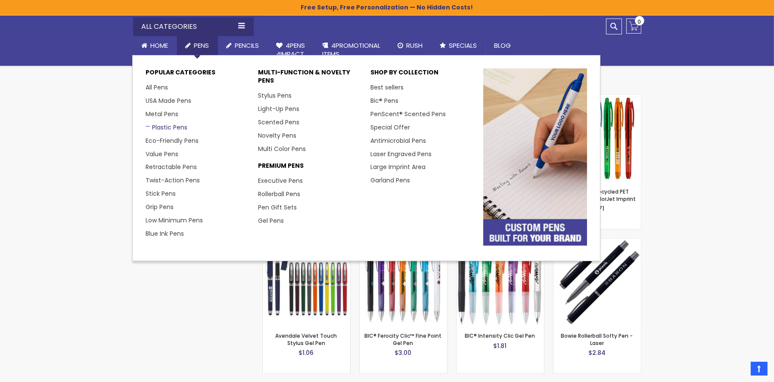  Describe the element at coordinates (415, 45) in the screenshot. I see `span: Rush` at that location.